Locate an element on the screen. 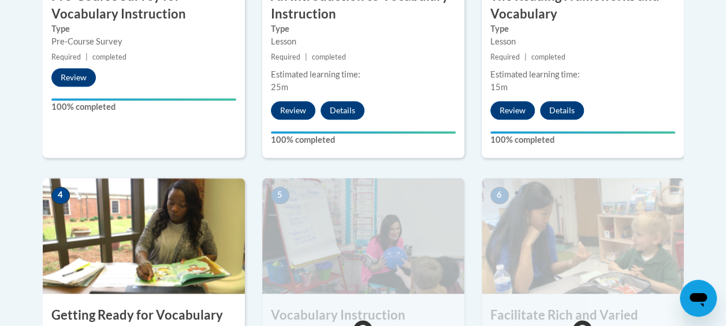  h3: Vocabulary Instruction is located at coordinates (363, 315).